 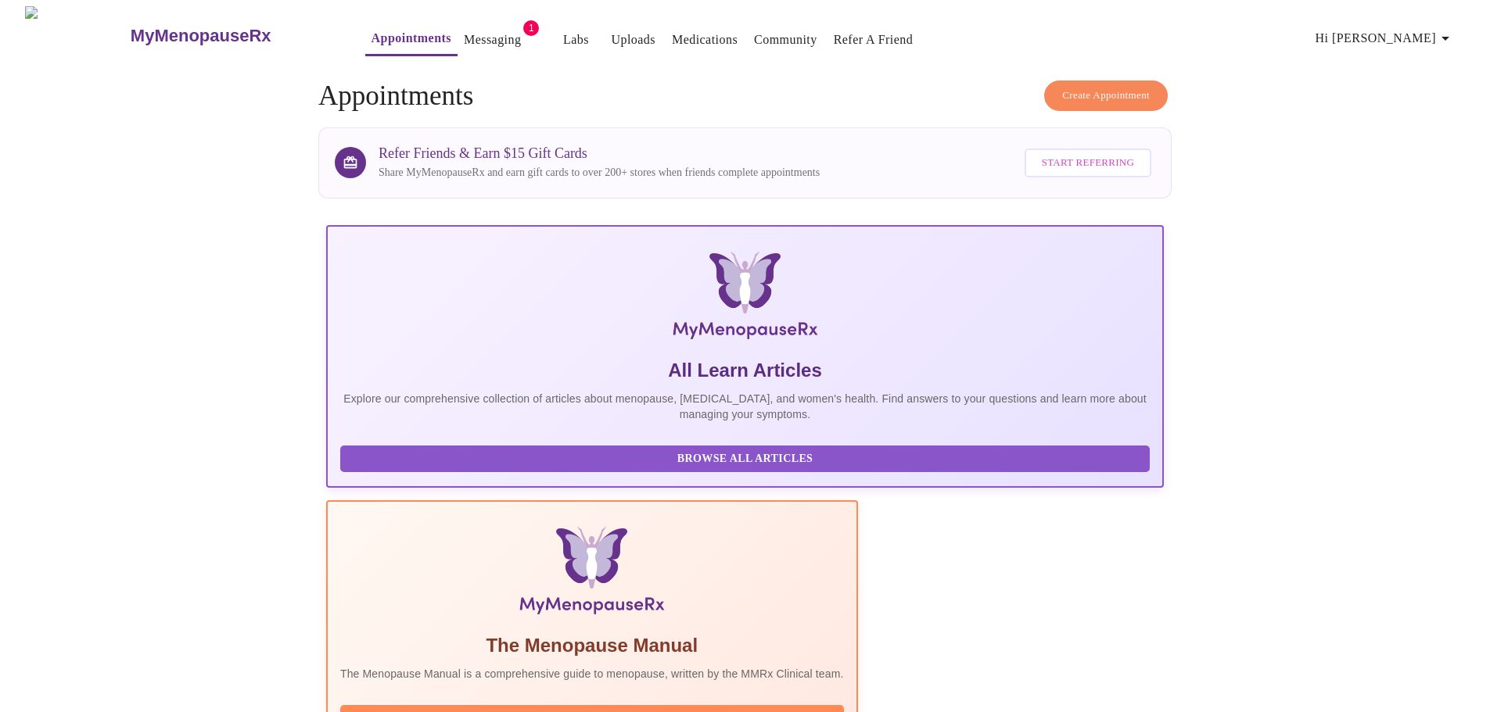 What do you see at coordinates (599, 153) in the screenshot?
I see `h3: Refer Friends & Earn $15 Gift Cards` at bounding box center [599, 153].